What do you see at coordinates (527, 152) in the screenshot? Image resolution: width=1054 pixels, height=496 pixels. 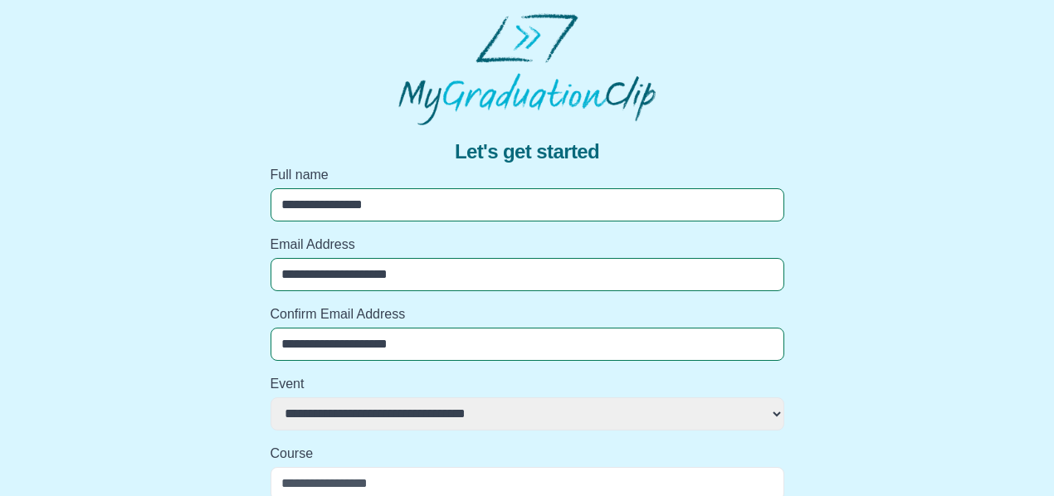 I see `span: Let's get started` at bounding box center [527, 152].